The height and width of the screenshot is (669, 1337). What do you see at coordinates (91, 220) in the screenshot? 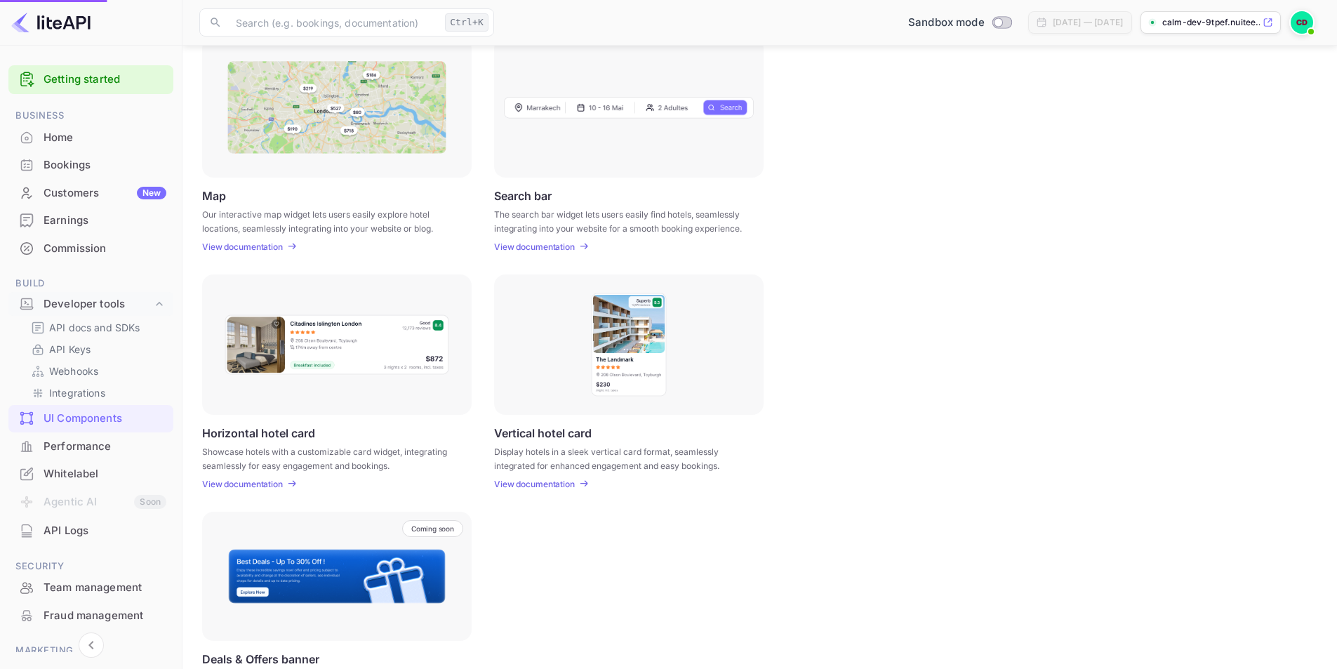
I see `a: Earnings` at bounding box center [91, 220].